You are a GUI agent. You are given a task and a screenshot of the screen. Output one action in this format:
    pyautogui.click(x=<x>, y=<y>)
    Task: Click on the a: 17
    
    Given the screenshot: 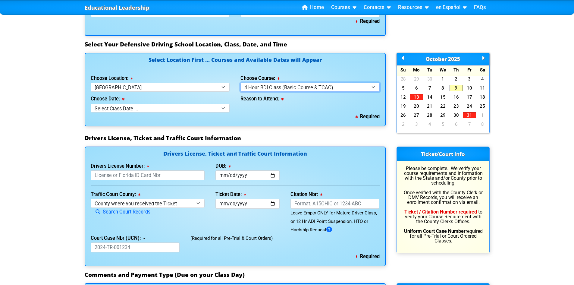 What is the action you would take?
    pyautogui.click(x=470, y=97)
    